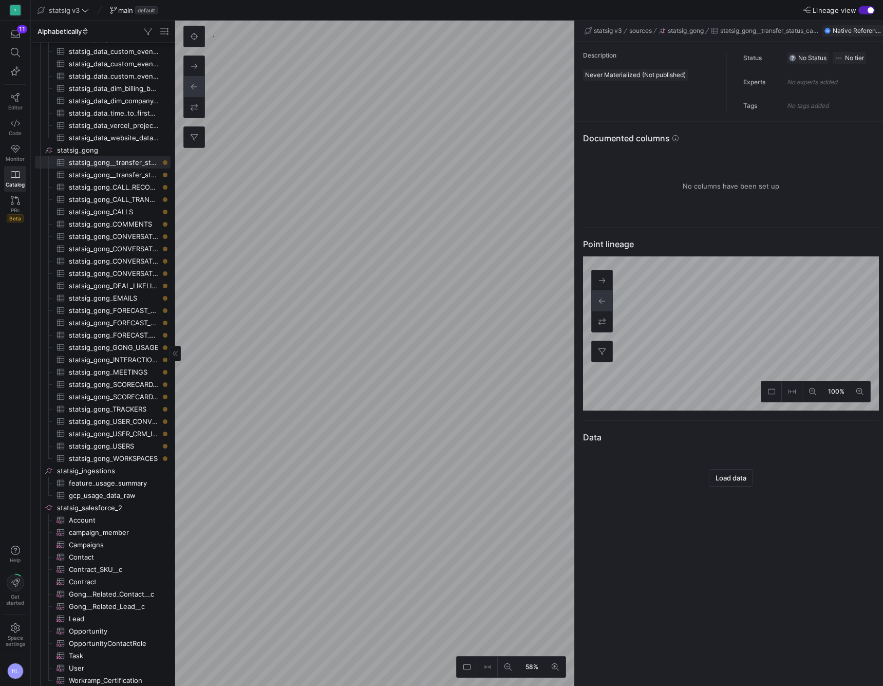  I want to click on span: statsig_data_website_data_union​​​​​​​​​, so click(114, 138).